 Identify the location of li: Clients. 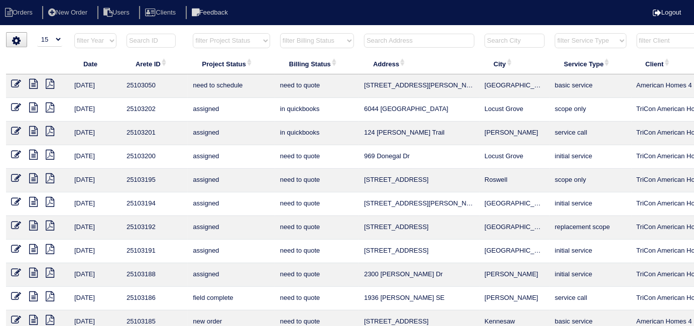
(161, 13).